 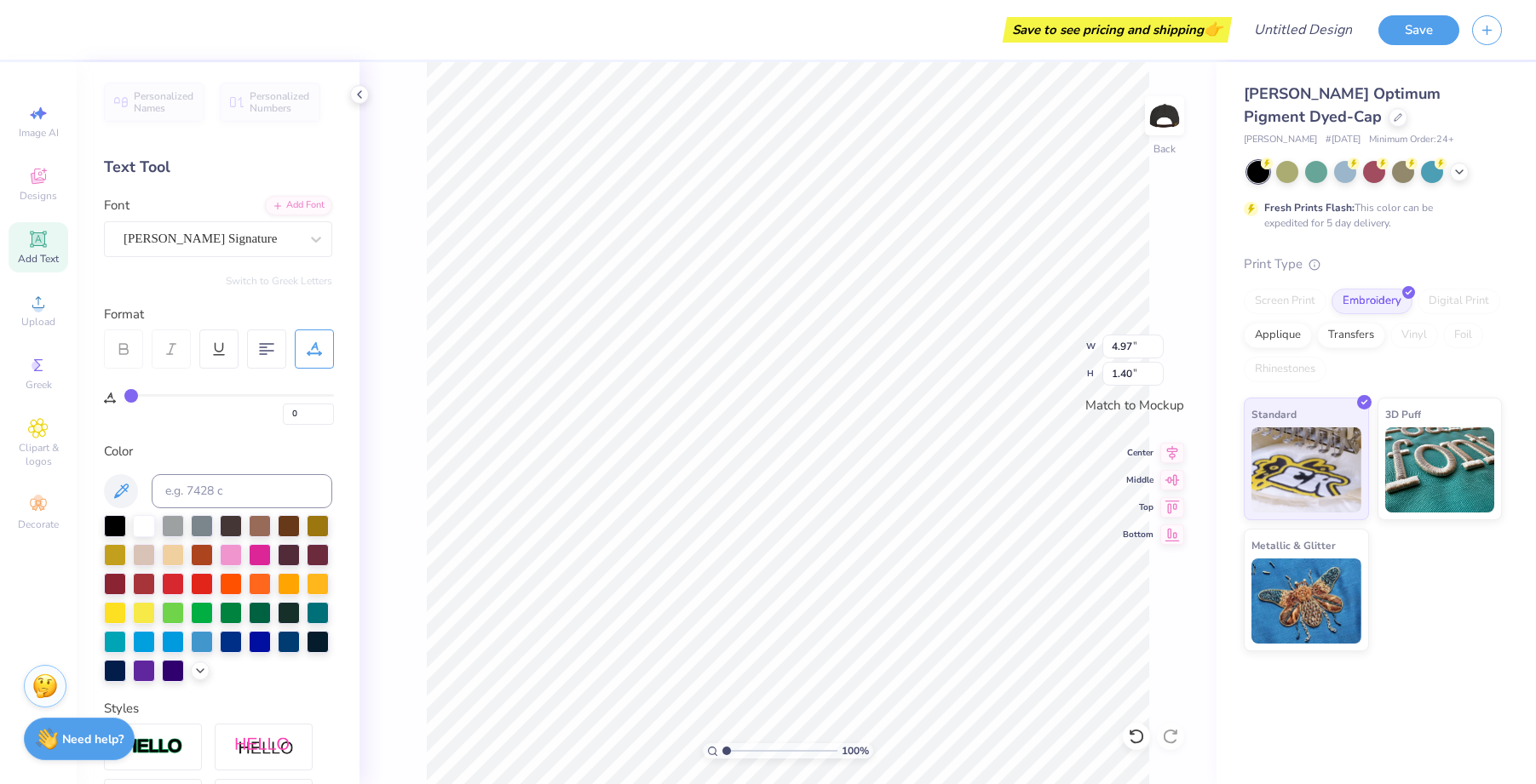 What do you see at coordinates (1411, 140) in the screenshot?
I see `span: Minimum Order: 24 +` at bounding box center [1411, 140].